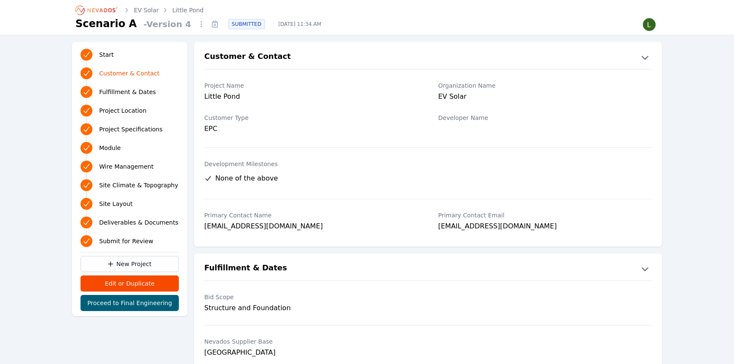 Image resolution: width=734 pixels, height=364 pixels. What do you see at coordinates (545, 215) in the screenshot?
I see `label: Primary Contact Email` at bounding box center [545, 215].